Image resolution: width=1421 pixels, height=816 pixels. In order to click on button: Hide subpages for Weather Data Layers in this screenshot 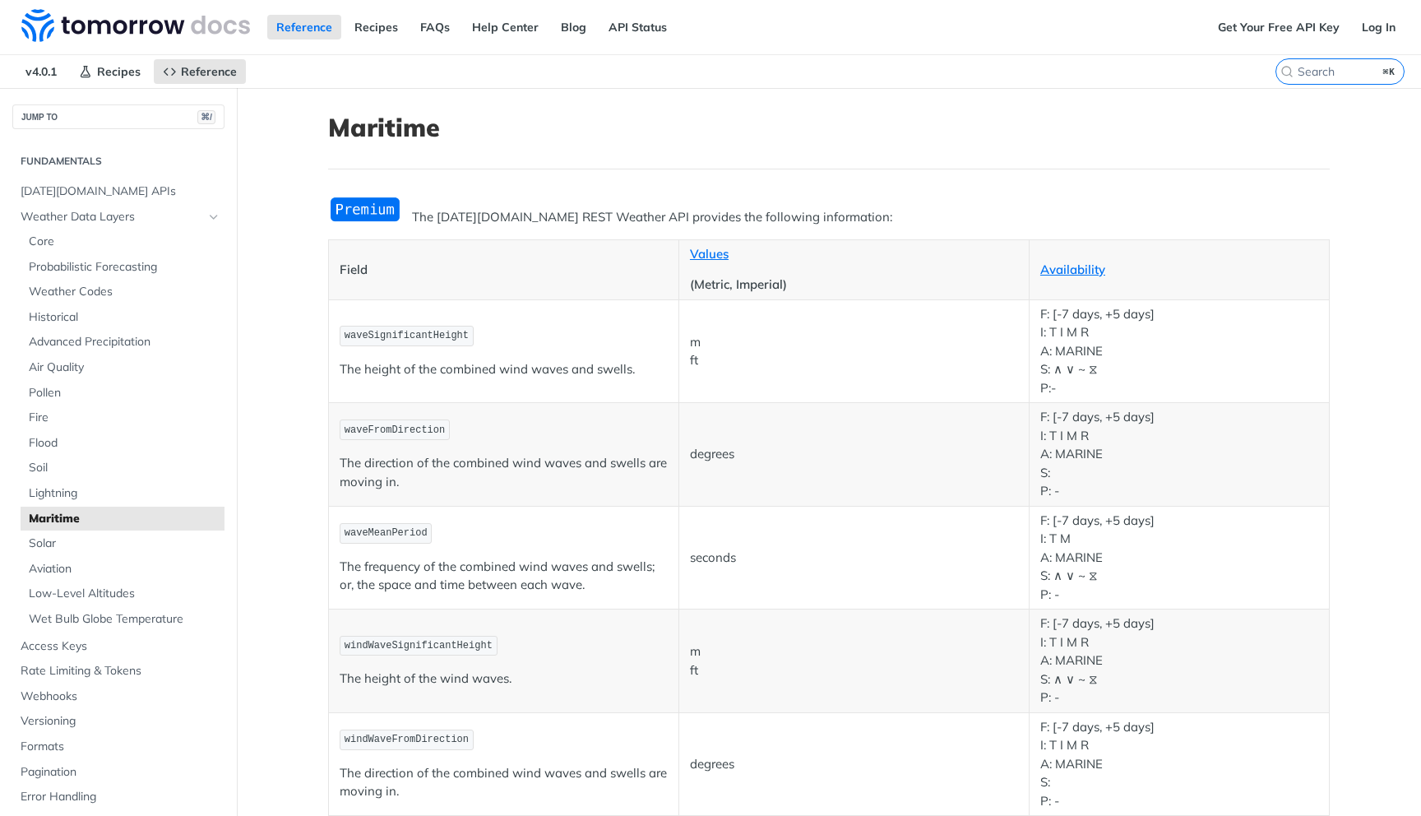, I will do `click(214, 217)`.